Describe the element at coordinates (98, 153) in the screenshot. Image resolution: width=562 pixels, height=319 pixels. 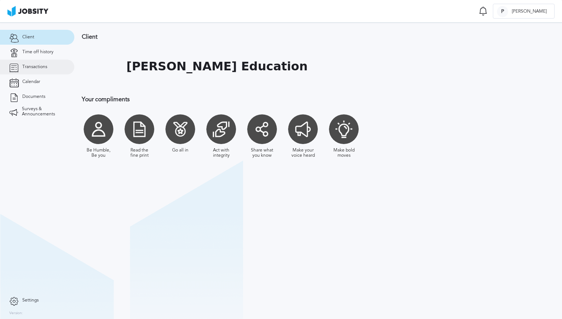
I see `div: Be Humble, Be you` at that location.